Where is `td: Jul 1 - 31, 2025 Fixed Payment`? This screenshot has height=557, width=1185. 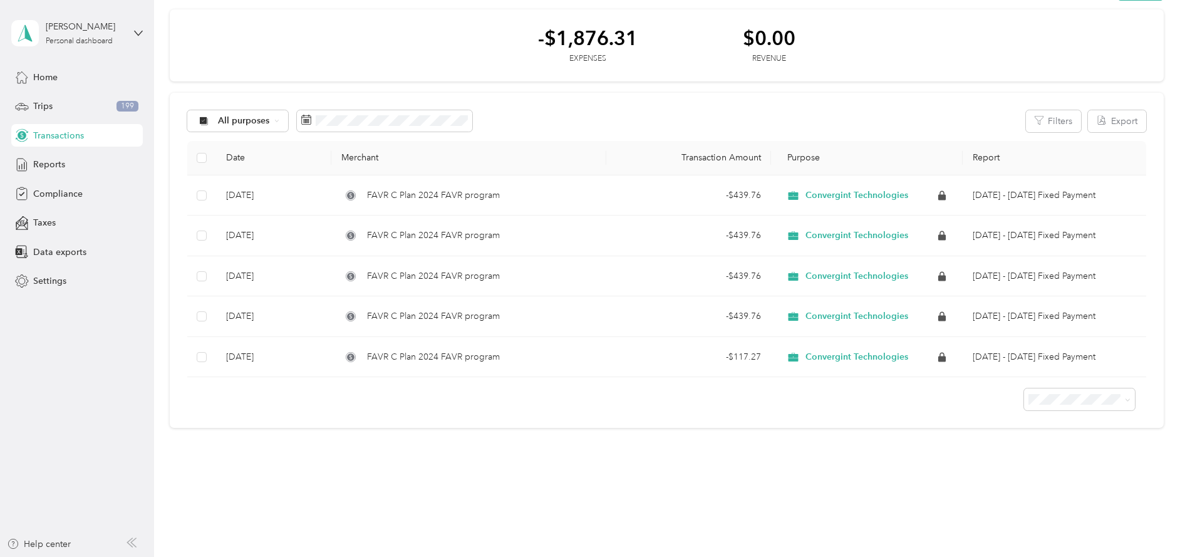
td: Jul 1 - 31, 2025 Fixed Payment is located at coordinates (1055, 236).